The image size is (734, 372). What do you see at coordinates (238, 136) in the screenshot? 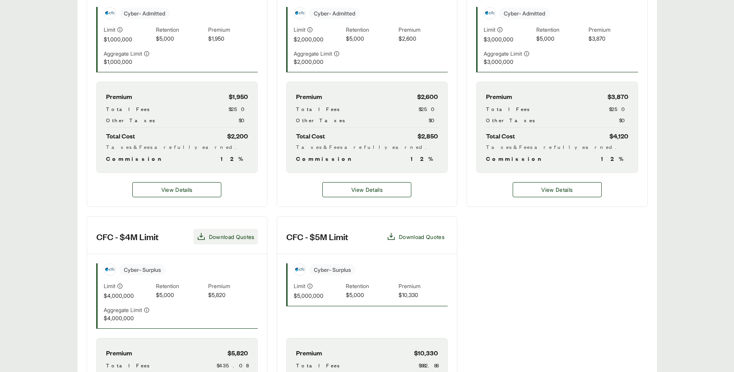
I see `span: $2,200` at bounding box center [238, 136].